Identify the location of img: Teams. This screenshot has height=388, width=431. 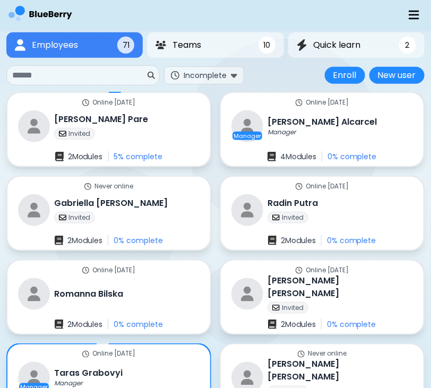
(161, 45).